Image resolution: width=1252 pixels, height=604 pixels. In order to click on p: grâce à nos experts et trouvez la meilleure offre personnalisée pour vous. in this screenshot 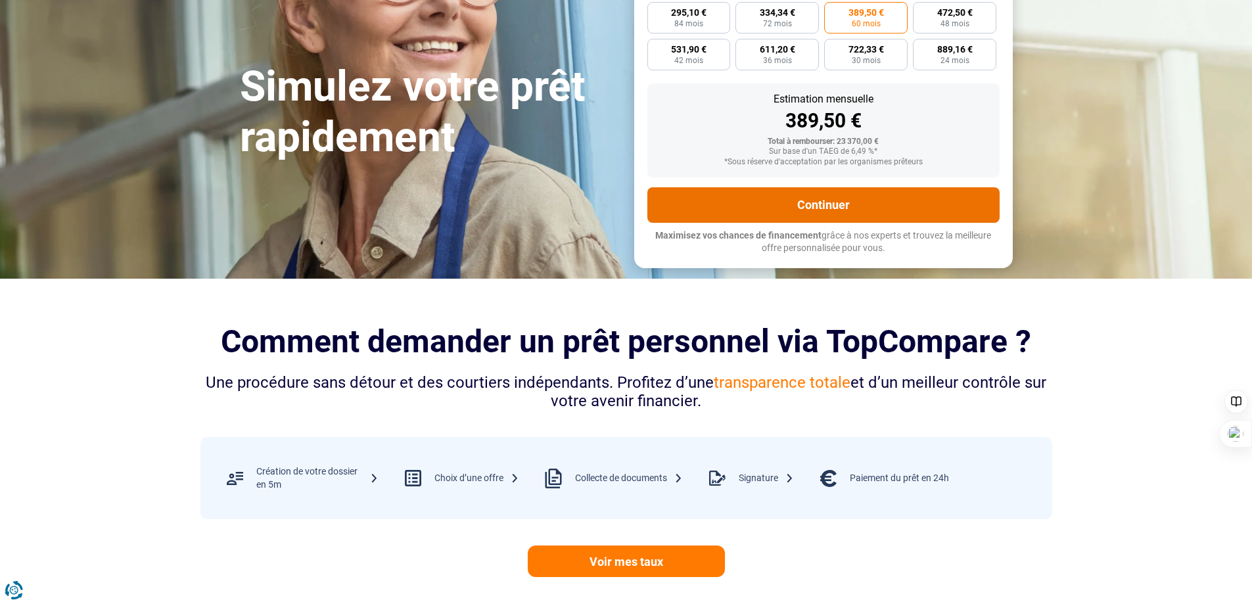, I will do `click(823, 242)`.